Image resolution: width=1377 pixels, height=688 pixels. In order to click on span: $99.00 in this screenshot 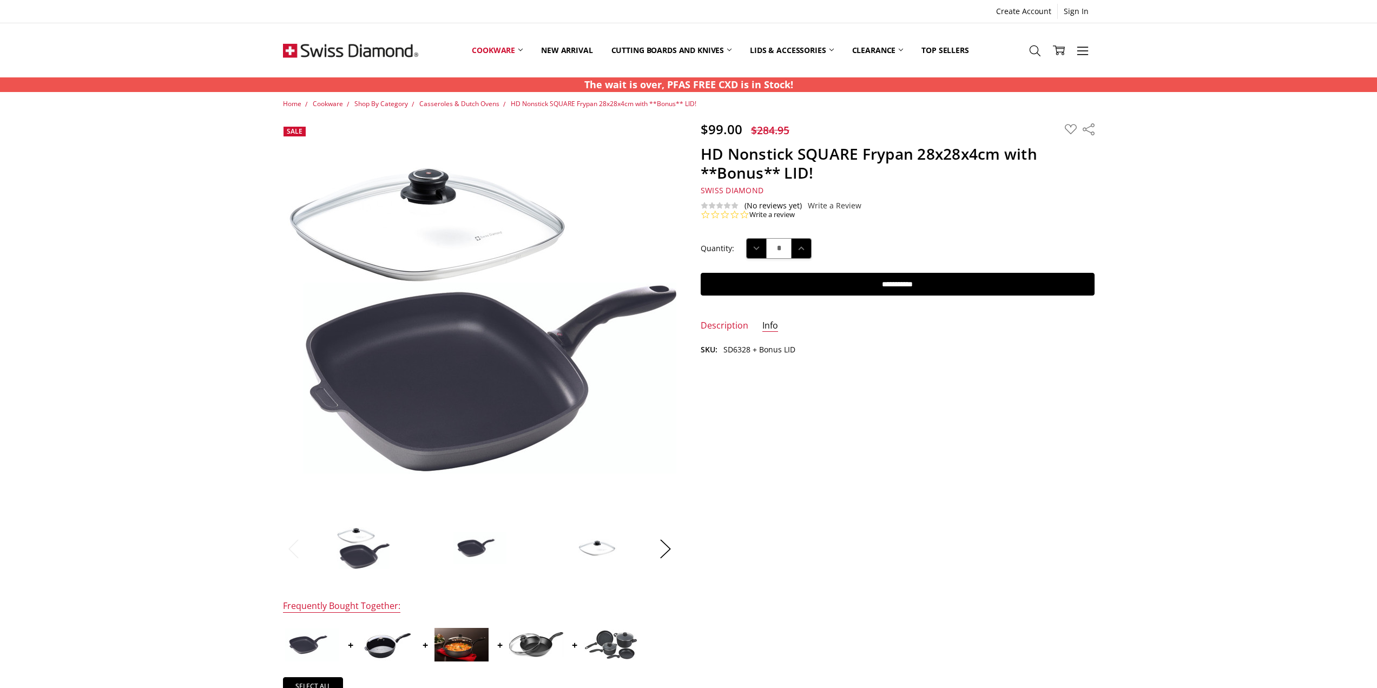, I will do `click(721, 129)`.